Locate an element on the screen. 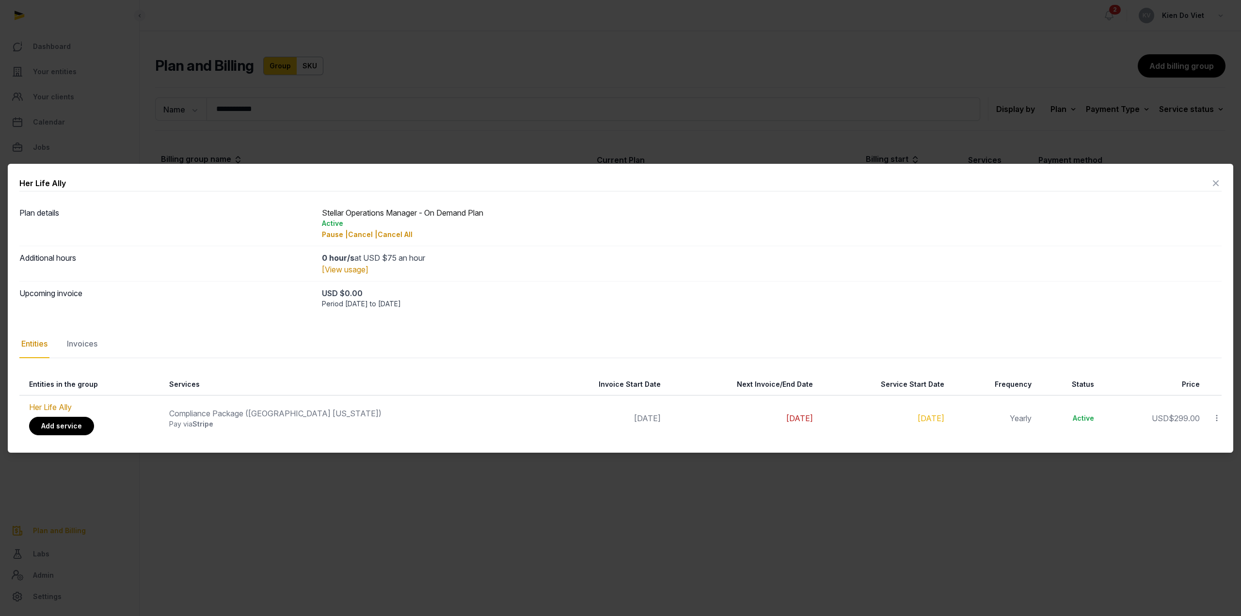 The image size is (1241, 616). th: Invoice Start Date is located at coordinates (603, 385).